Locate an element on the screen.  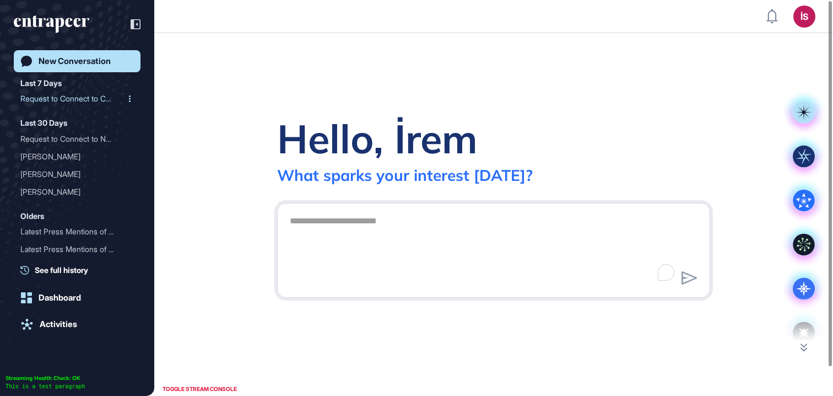
div: Request to Connect to Cur... is located at coordinates (73, 99).